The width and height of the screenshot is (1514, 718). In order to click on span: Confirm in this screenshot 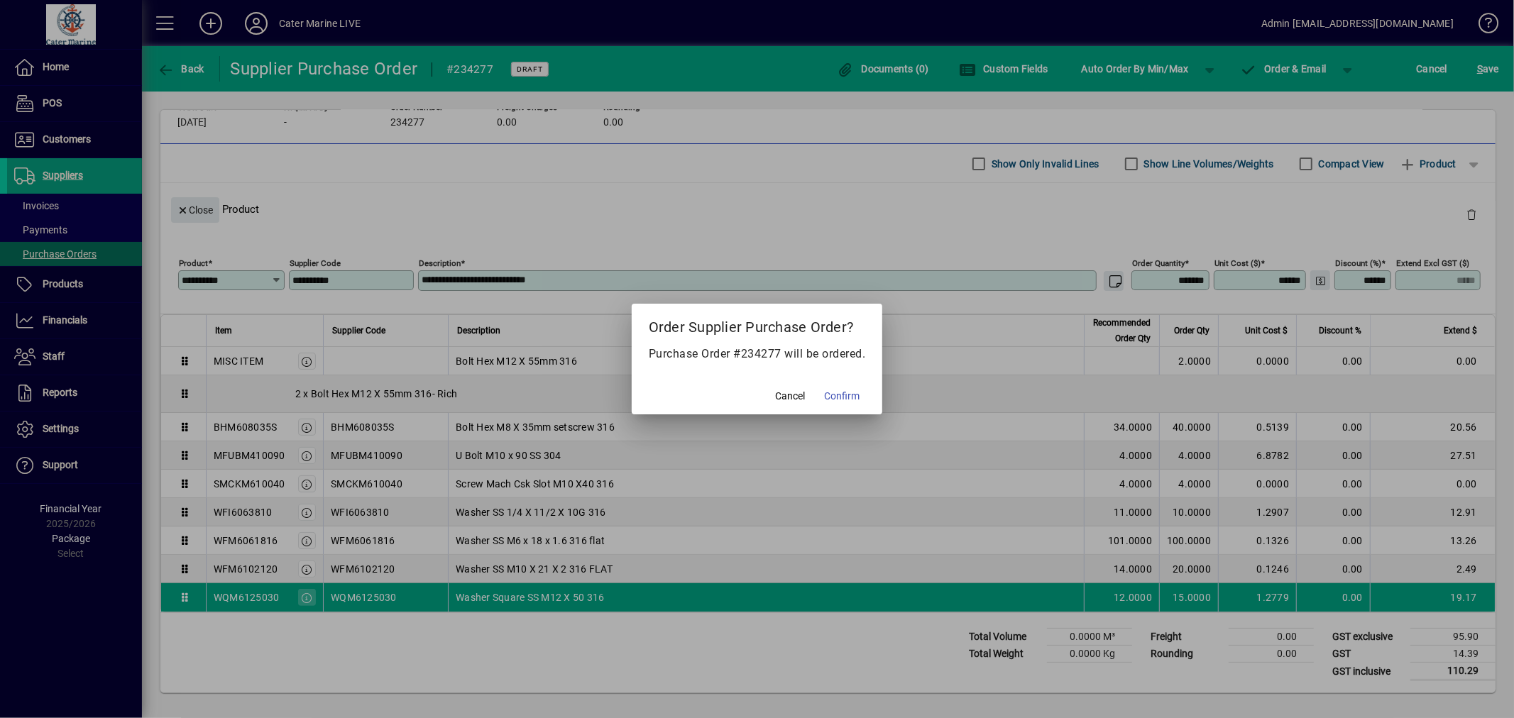, I will do `click(842, 396)`.